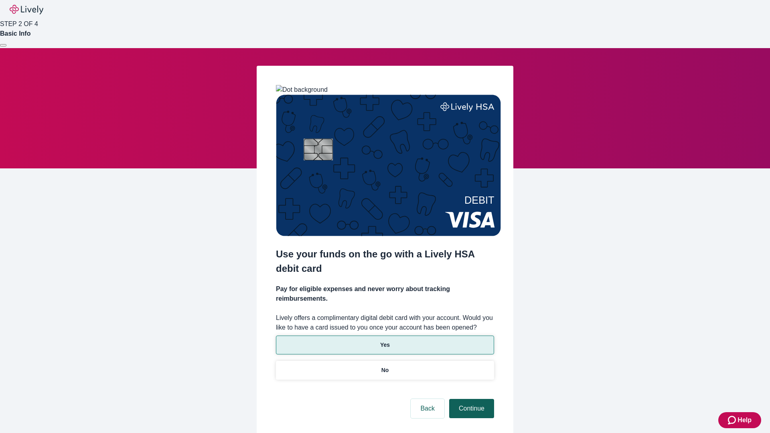 The width and height of the screenshot is (770, 433). I want to click on p: No, so click(385, 370).